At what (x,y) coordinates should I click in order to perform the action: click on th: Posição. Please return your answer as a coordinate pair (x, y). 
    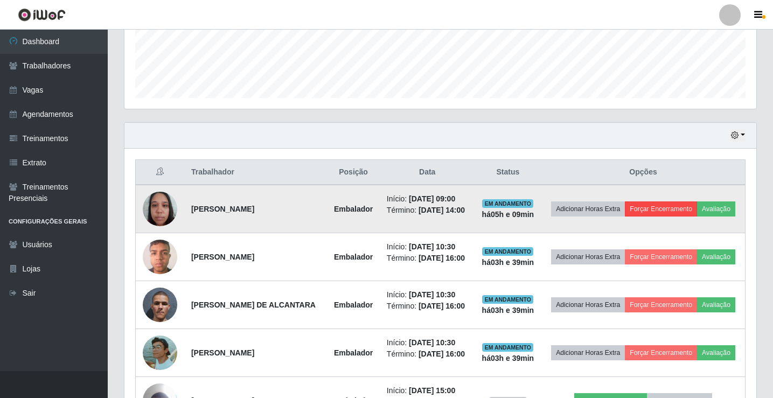
    Looking at the image, I should click on (353, 172).